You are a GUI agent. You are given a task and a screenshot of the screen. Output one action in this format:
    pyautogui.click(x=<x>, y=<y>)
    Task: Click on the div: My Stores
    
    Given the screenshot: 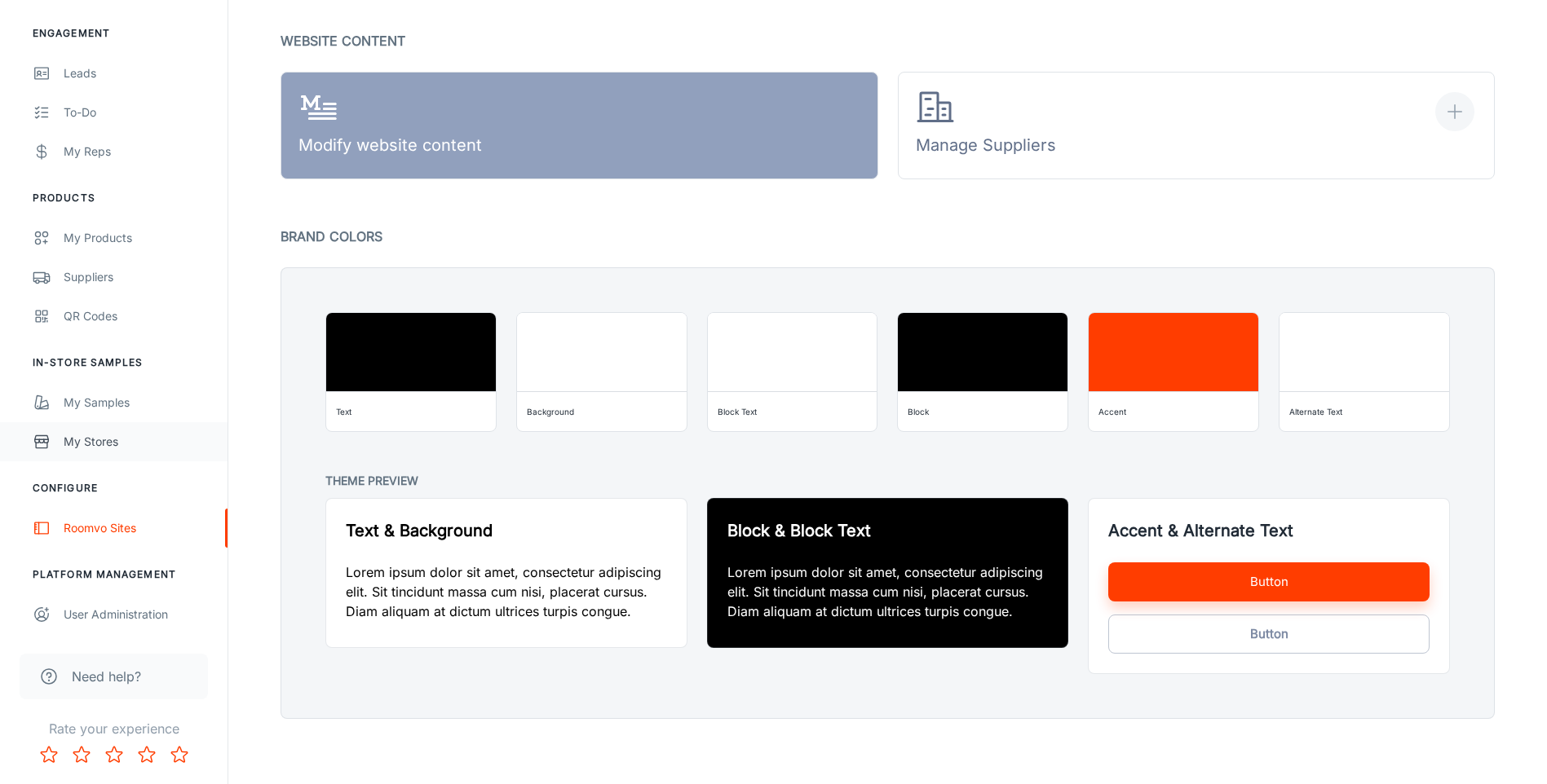 What is the action you would take?
    pyautogui.click(x=137, y=441)
    